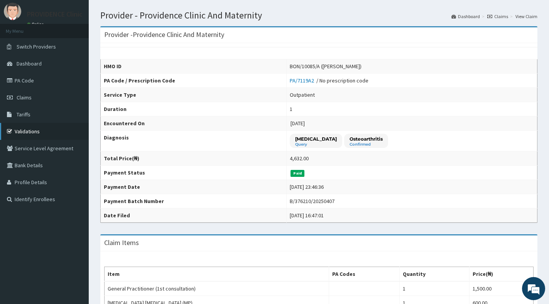 The width and height of the screenshot is (549, 304). Describe the element at coordinates (55, 14) in the screenshot. I see `p: PROVIDENCE Clinic` at that location.